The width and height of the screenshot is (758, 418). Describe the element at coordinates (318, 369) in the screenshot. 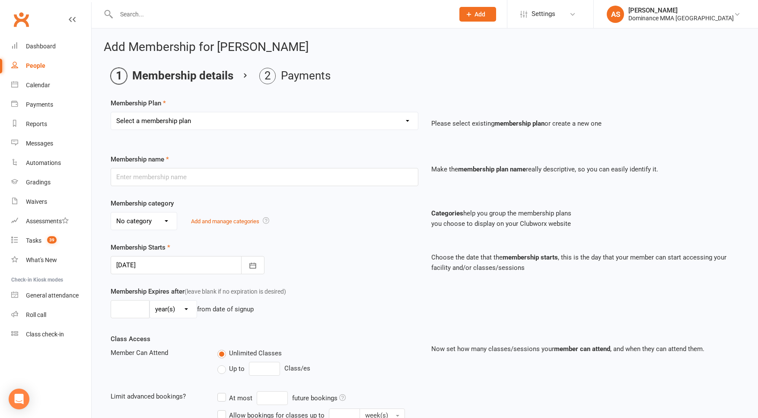

I see `div: Class/es` at that location.